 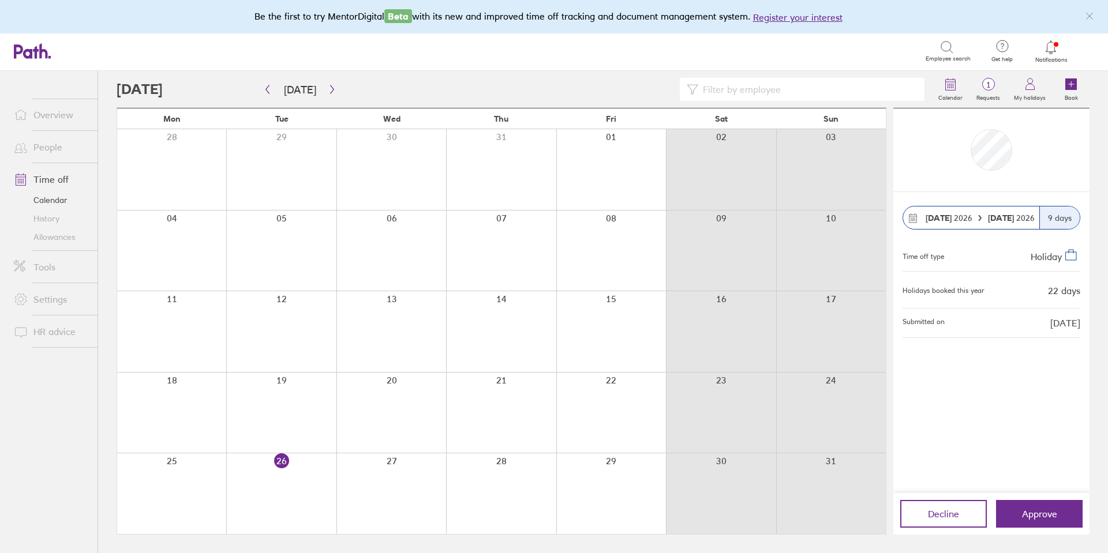 I want to click on label: Calendar, so click(x=950, y=96).